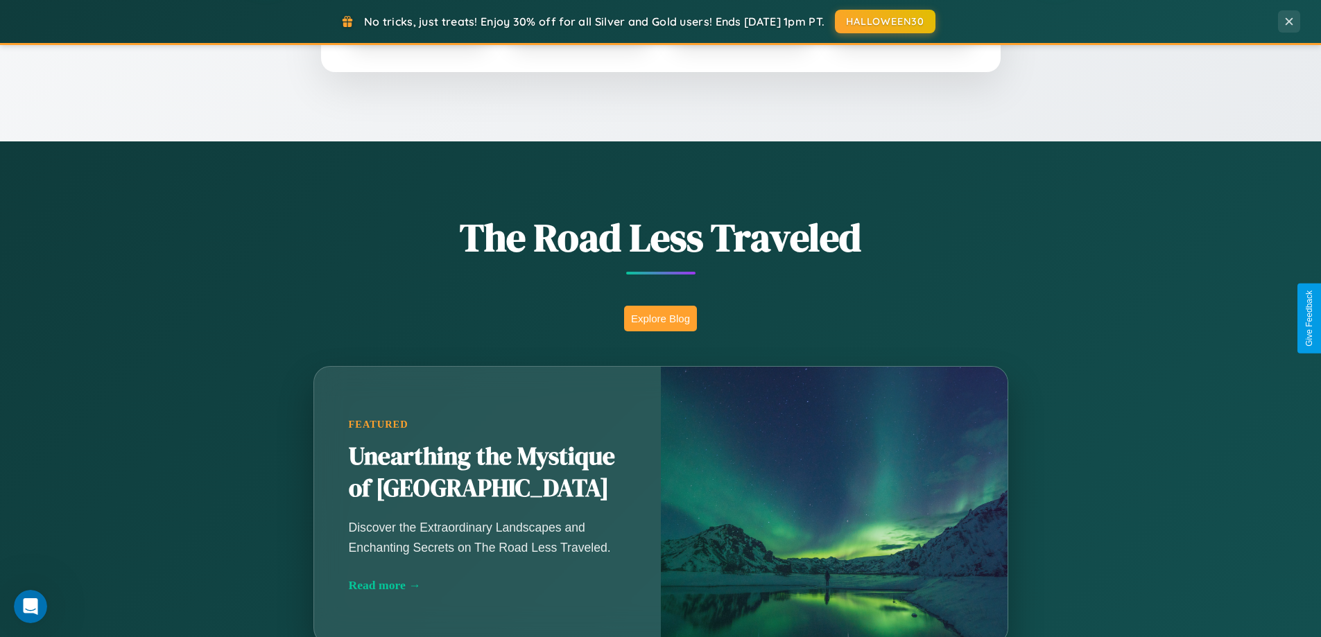  Describe the element at coordinates (660, 318) in the screenshot. I see `button: Explore Blog` at that location.